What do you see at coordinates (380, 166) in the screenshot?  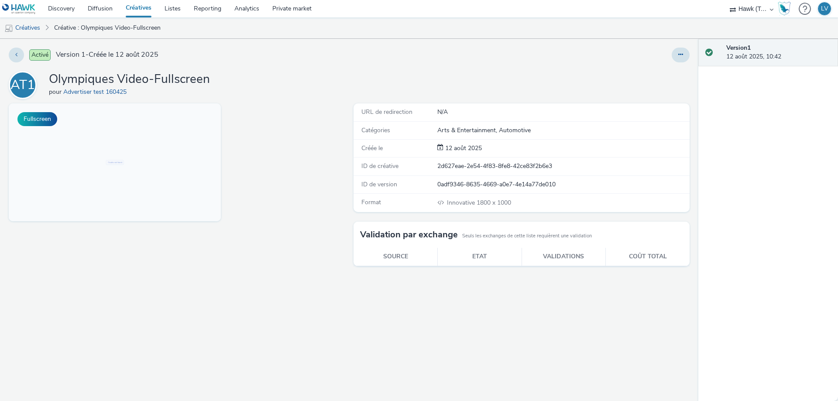 I see `span: ID de créative` at bounding box center [380, 166].